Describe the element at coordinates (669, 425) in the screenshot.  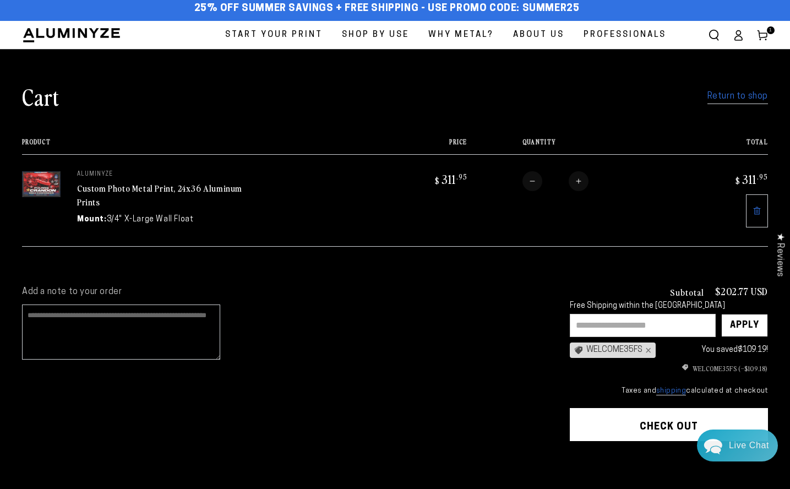
I see `button: Check out` at that location.